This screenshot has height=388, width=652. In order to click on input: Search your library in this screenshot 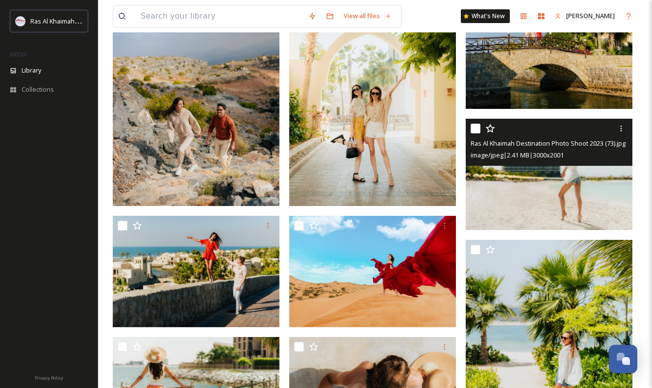, I will do `click(220, 16)`.